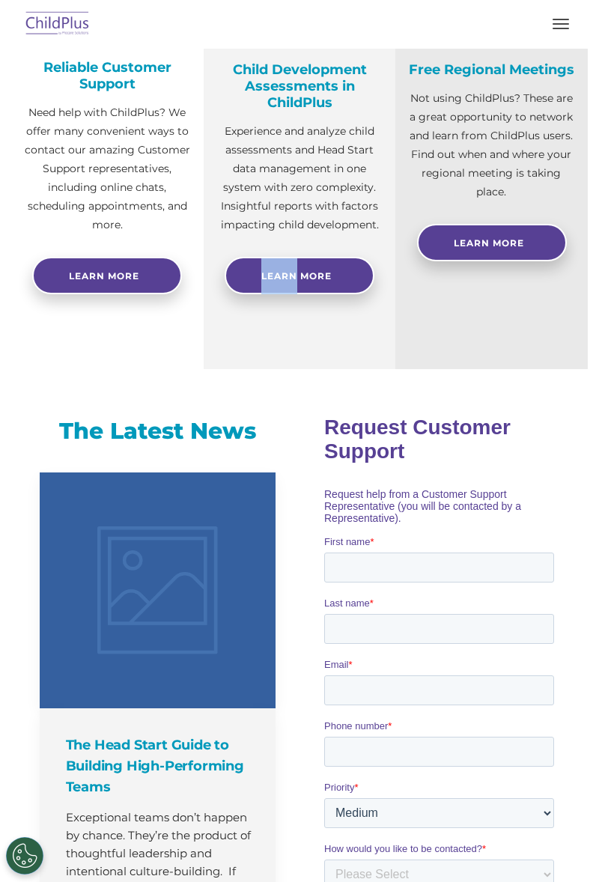 This screenshot has width=599, height=882. What do you see at coordinates (25, 856) in the screenshot?
I see `button: Cookies Settings` at bounding box center [25, 856].